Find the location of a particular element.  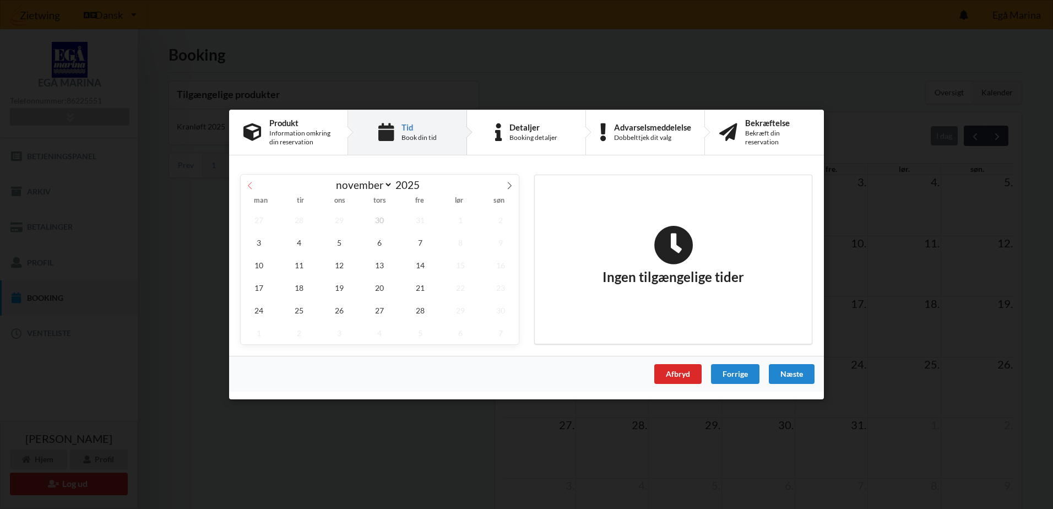

span: december 1, 2025 is located at coordinates (259, 333).